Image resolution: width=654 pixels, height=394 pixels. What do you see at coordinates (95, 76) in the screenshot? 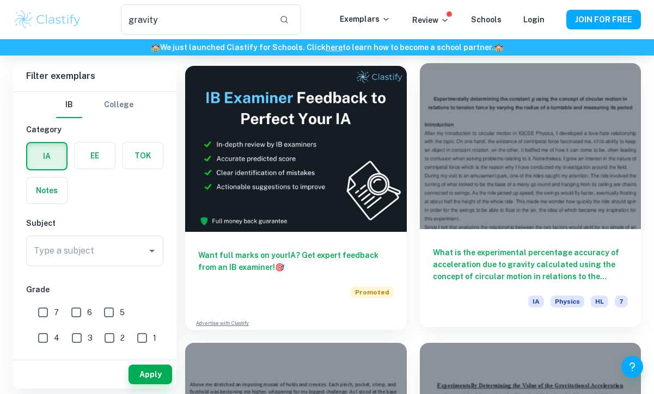
I see `h6: Filter exemplars` at bounding box center [95, 76].